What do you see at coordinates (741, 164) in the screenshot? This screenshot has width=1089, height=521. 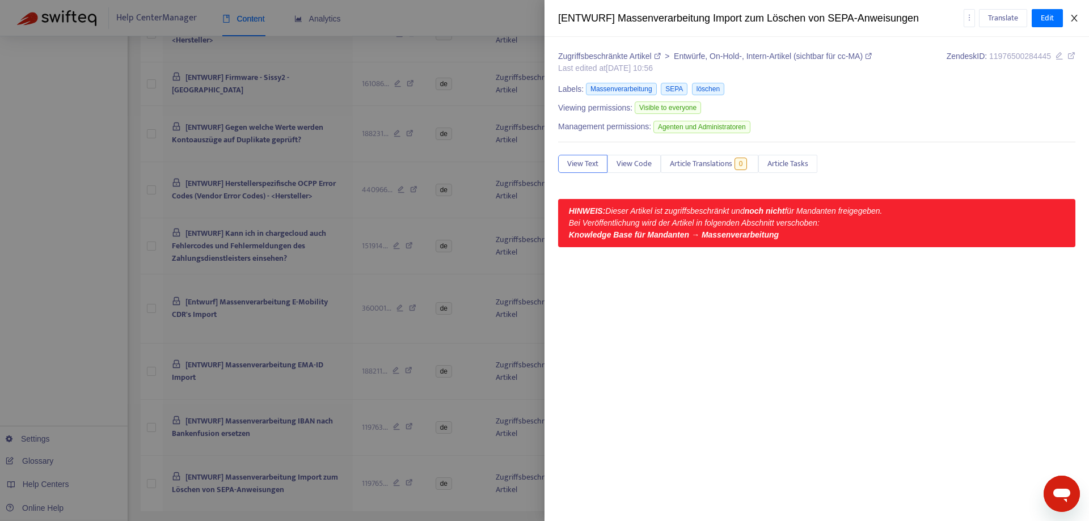 I see `span: 0` at bounding box center [741, 164].